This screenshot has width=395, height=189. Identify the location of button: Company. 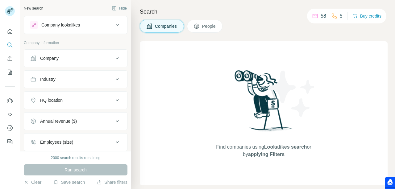
(76, 58).